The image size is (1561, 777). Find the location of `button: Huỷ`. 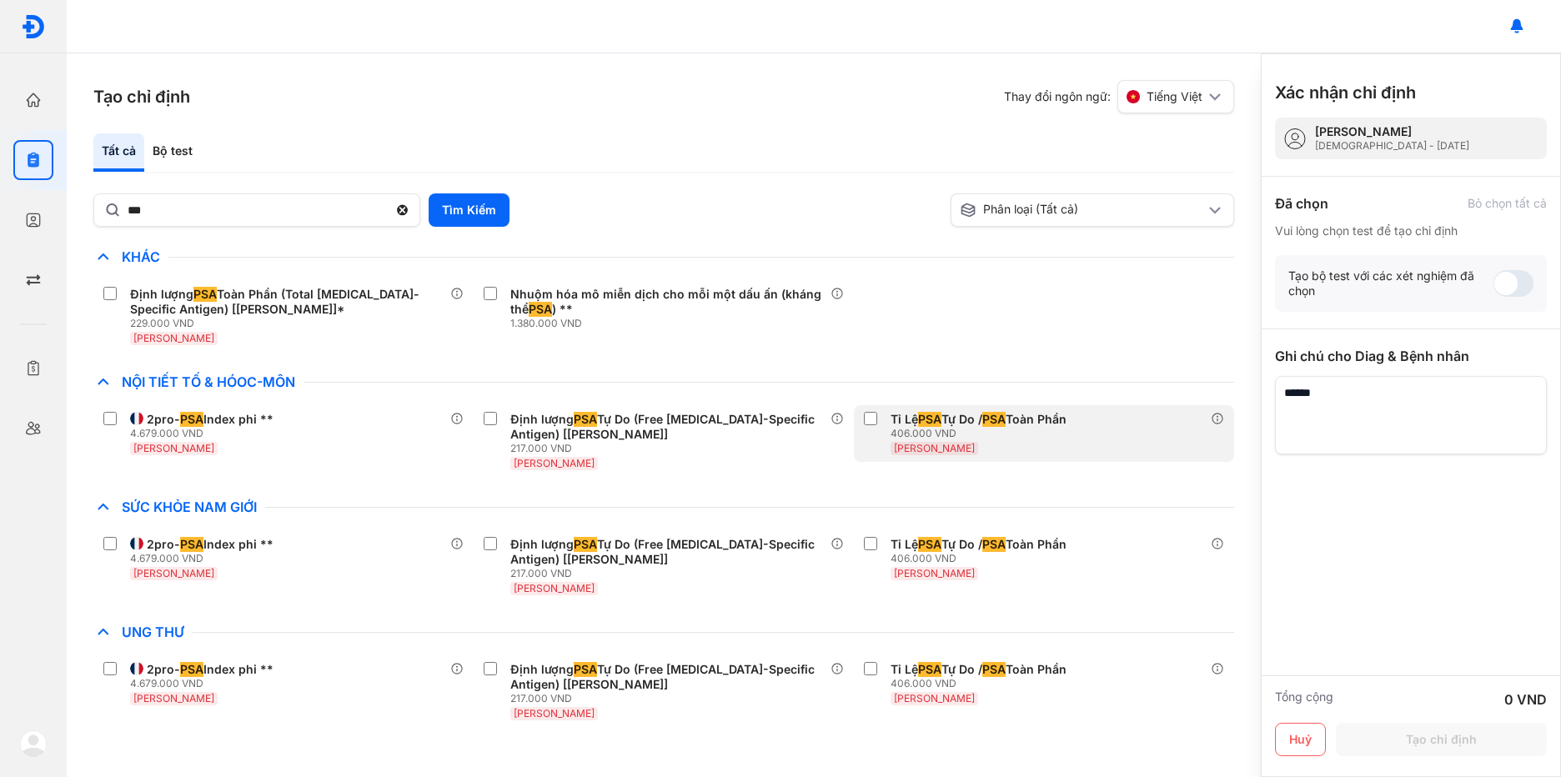

button: Huỷ is located at coordinates (1300, 740).